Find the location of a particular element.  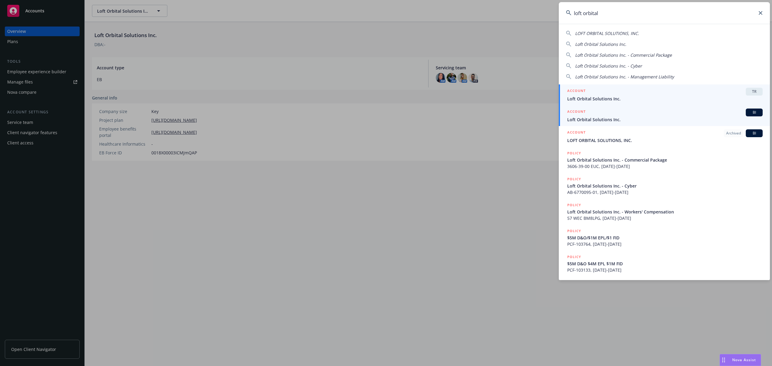

span: Nova Assist is located at coordinates (744, 360).